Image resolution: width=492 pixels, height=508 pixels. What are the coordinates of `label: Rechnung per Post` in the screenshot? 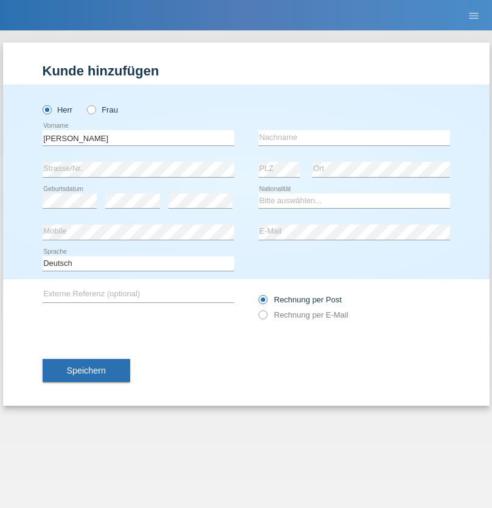 It's located at (300, 299).